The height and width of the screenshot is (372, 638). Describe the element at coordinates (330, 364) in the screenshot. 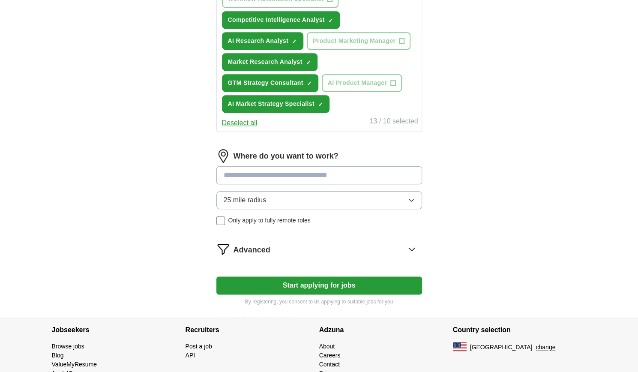

I see `a: Contact` at that location.